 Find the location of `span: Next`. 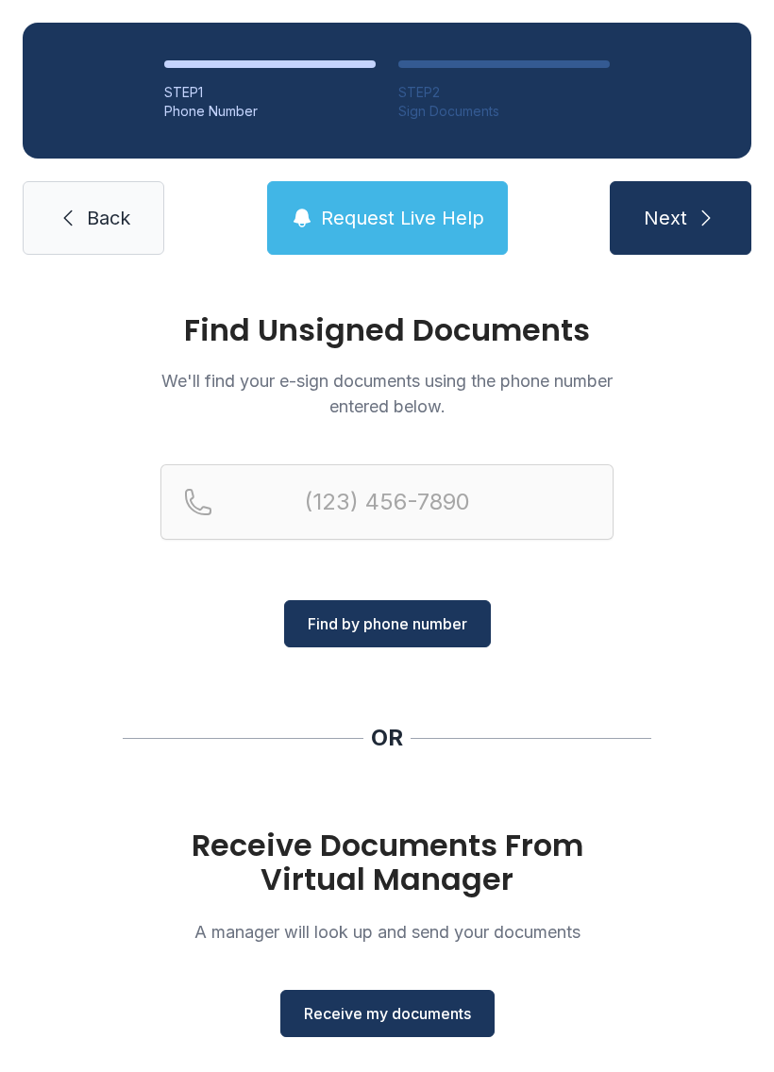

span: Next is located at coordinates (665, 218).